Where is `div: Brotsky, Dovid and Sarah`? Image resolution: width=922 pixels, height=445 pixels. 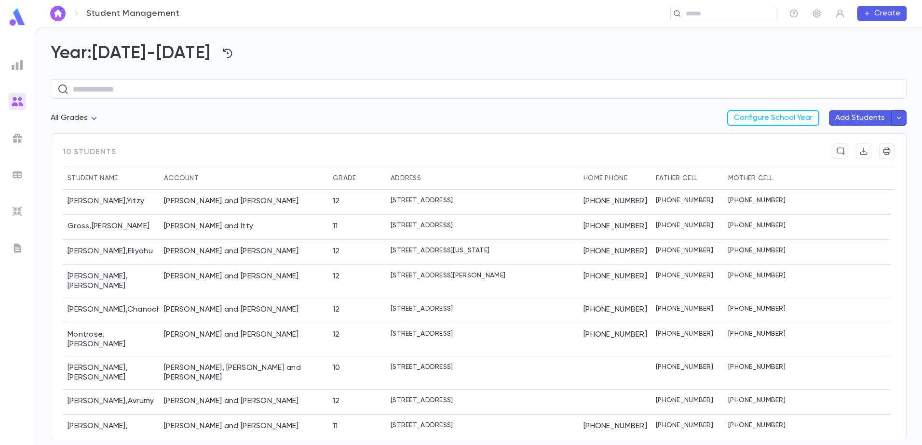
div: Brotsky, Dovid and Sarah is located at coordinates (231, 201).